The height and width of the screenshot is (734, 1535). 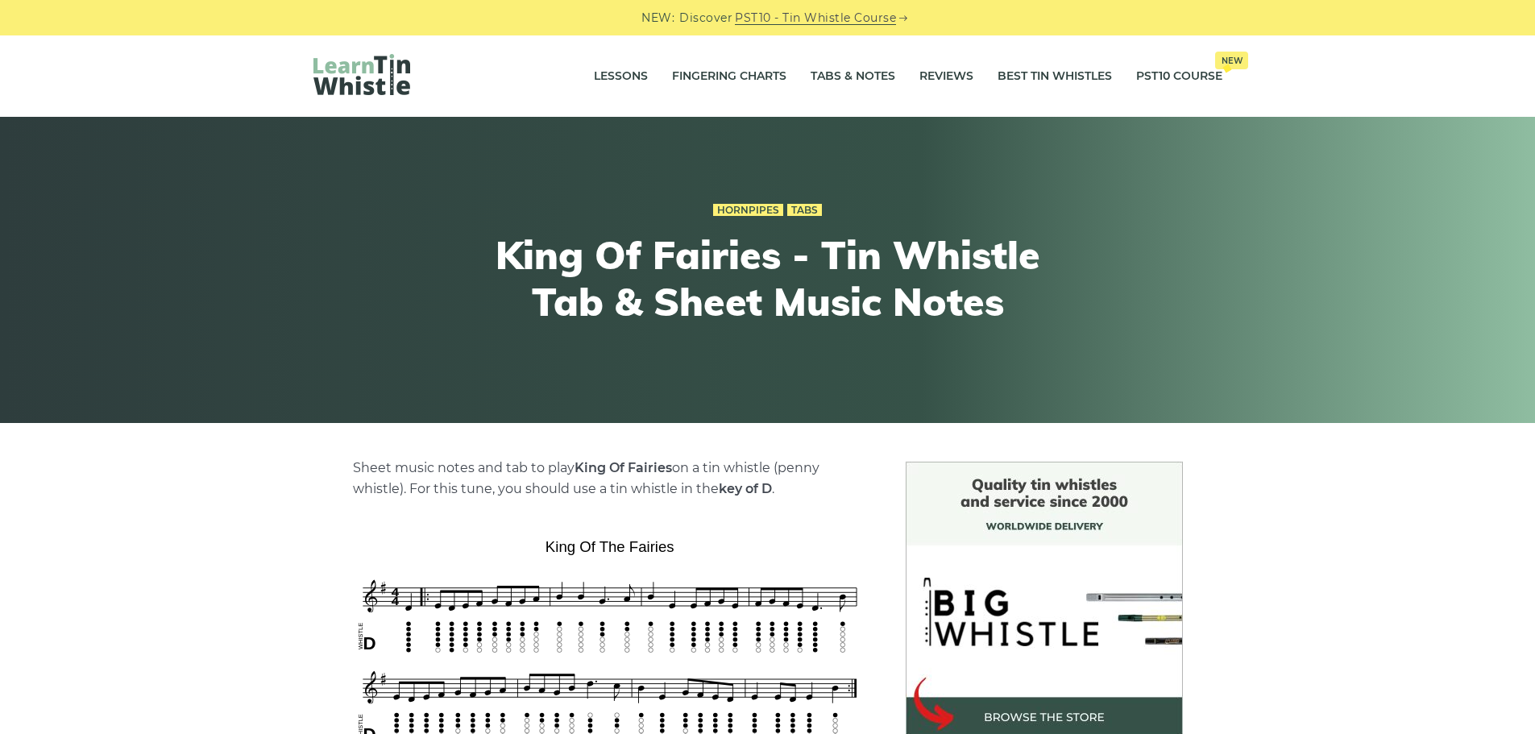 What do you see at coordinates (853, 77) in the screenshot?
I see `a: Tabs & Notes` at bounding box center [853, 77].